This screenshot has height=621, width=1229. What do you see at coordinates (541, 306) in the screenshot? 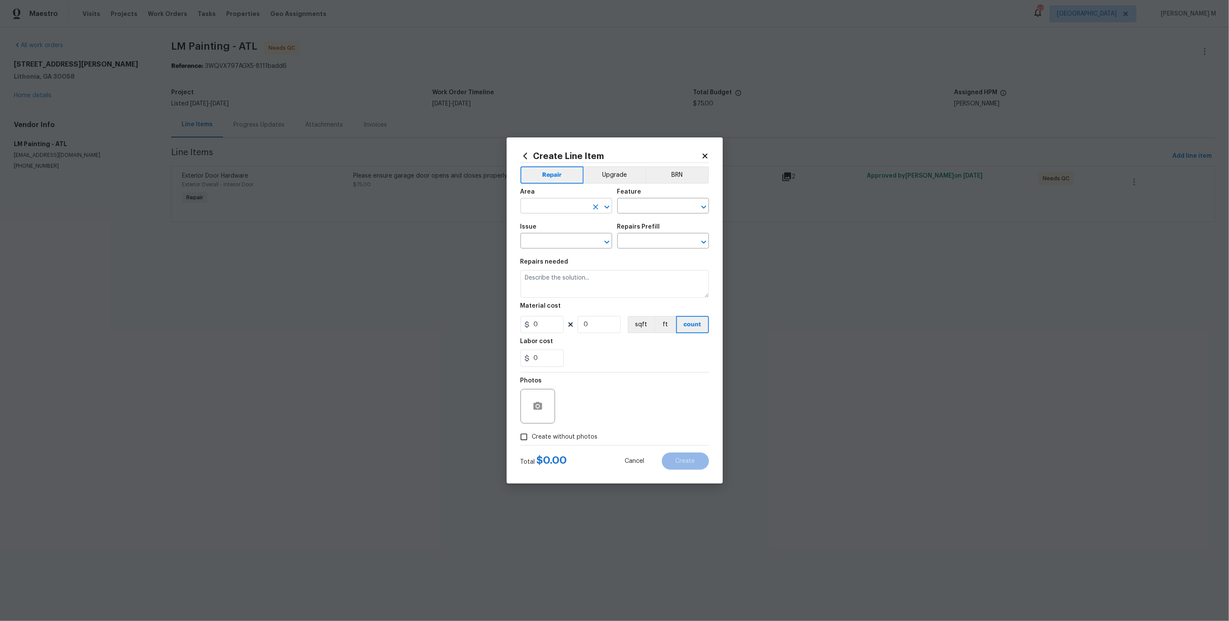
I see `h5: Material cost` at bounding box center [541, 306].